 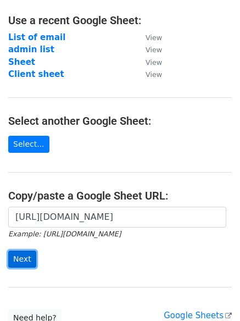 What do you see at coordinates (36, 74) in the screenshot?
I see `strong: Client sheet` at bounding box center [36, 74].